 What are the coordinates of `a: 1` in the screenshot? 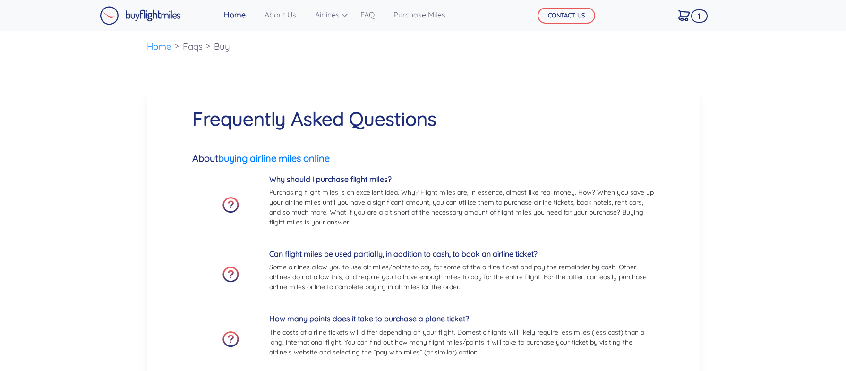 It's located at (684, 15).